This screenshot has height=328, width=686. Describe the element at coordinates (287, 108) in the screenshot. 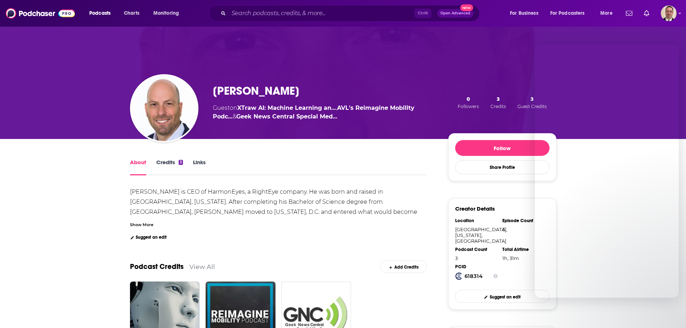

I see `a: XTraw AI: Machine Learning and AI Applications` at that location.